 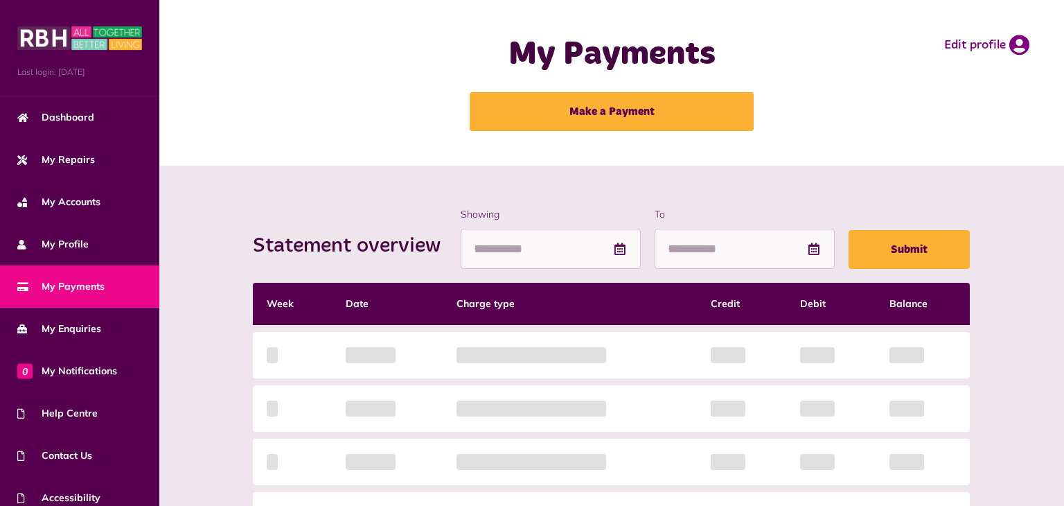 I want to click on span: Contact Us, so click(x=55, y=455).